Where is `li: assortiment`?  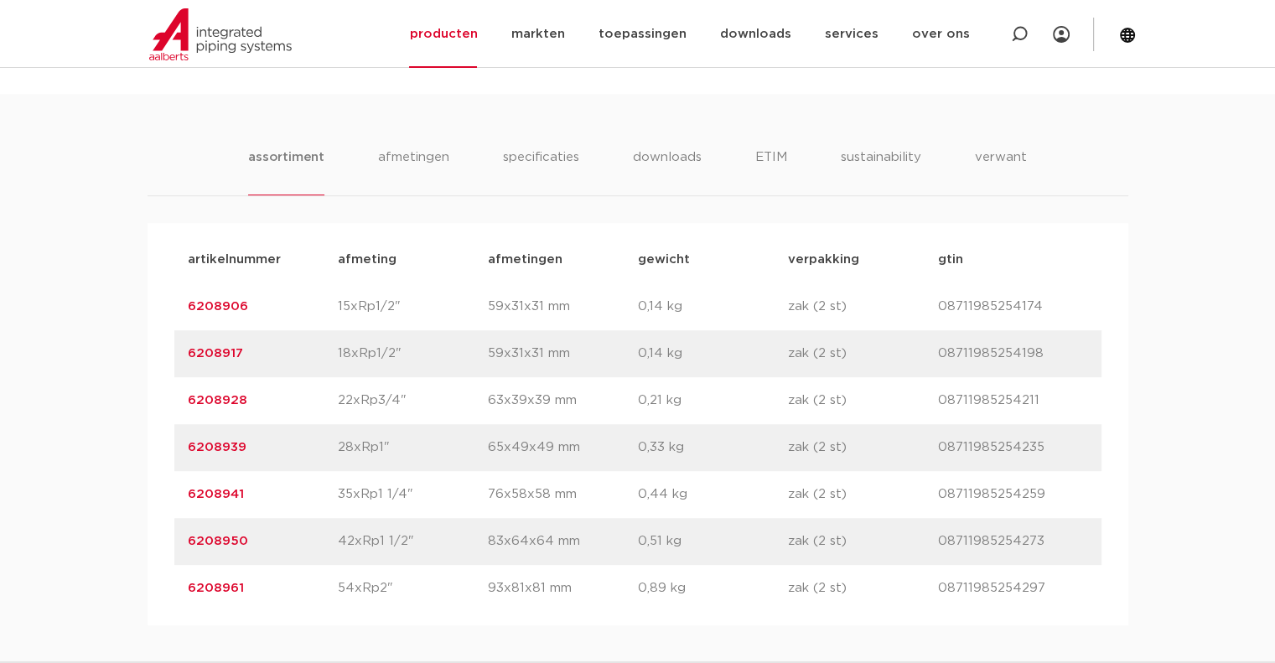
li: assortiment is located at coordinates (286, 171).